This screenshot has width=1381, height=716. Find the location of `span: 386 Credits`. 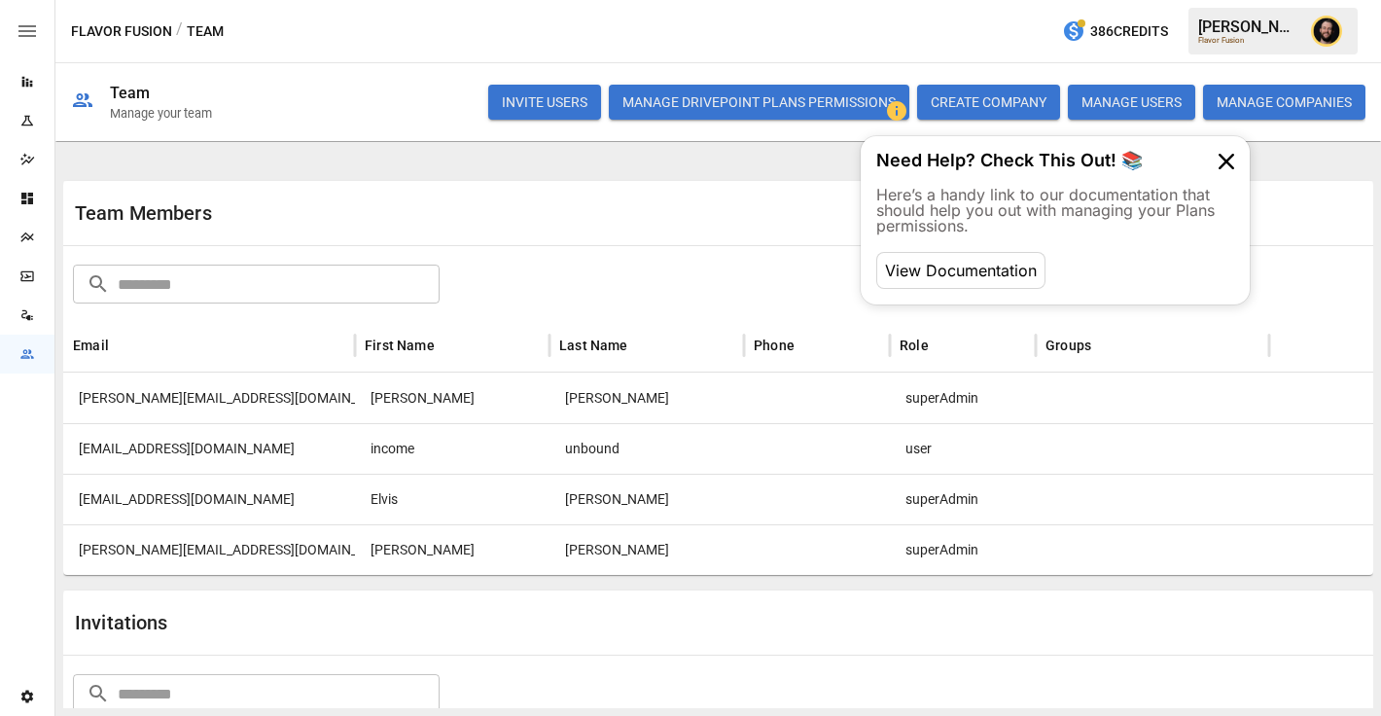

span: 386 Credits is located at coordinates (1129, 31).